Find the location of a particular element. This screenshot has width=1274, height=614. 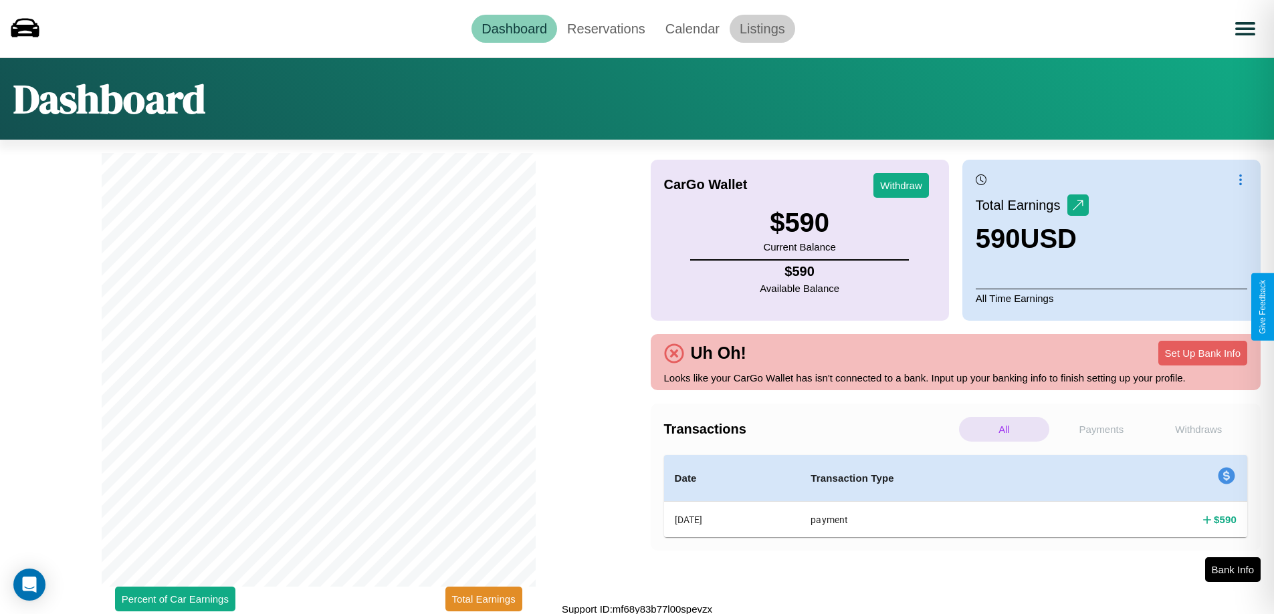

h4: Transaction Type is located at coordinates (944, 479).